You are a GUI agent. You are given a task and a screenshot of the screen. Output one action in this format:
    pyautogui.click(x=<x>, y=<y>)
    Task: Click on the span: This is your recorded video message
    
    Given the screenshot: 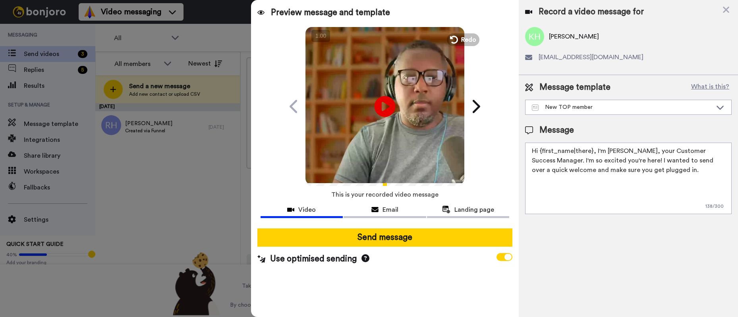 What is the action you would take?
    pyautogui.click(x=385, y=194)
    